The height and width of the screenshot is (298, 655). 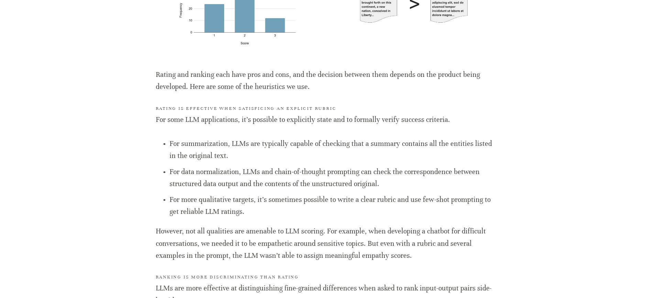 What do you see at coordinates (328, 81) in the screenshot?
I see `p: Rating and ranking each have pros and cons, and the decision between them depends on the product ...` at bounding box center [328, 81].